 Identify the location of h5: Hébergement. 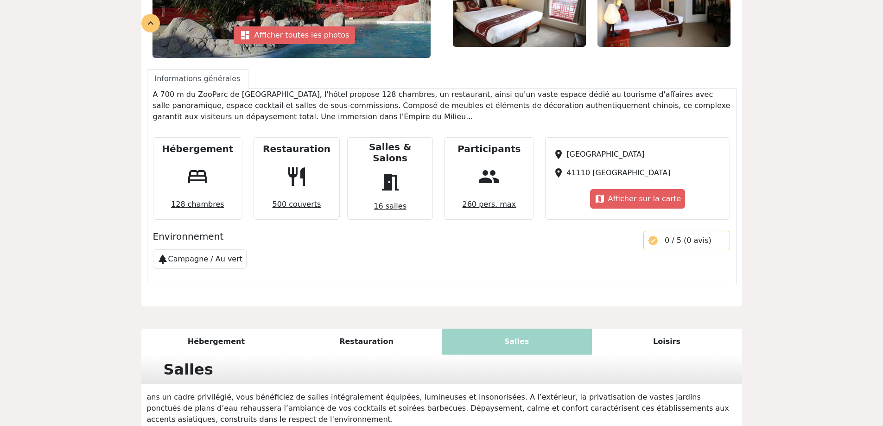
(197, 149).